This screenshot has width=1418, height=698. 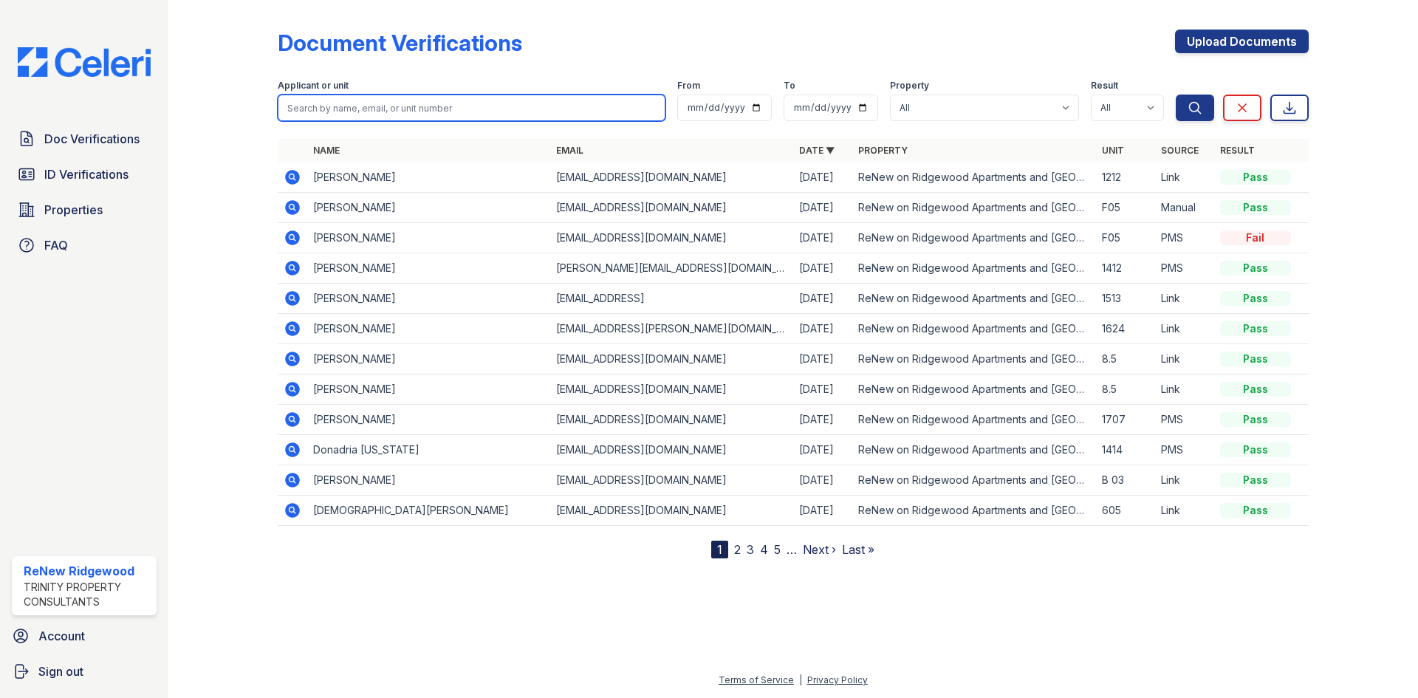 I want to click on td: 1212, so click(x=1126, y=177).